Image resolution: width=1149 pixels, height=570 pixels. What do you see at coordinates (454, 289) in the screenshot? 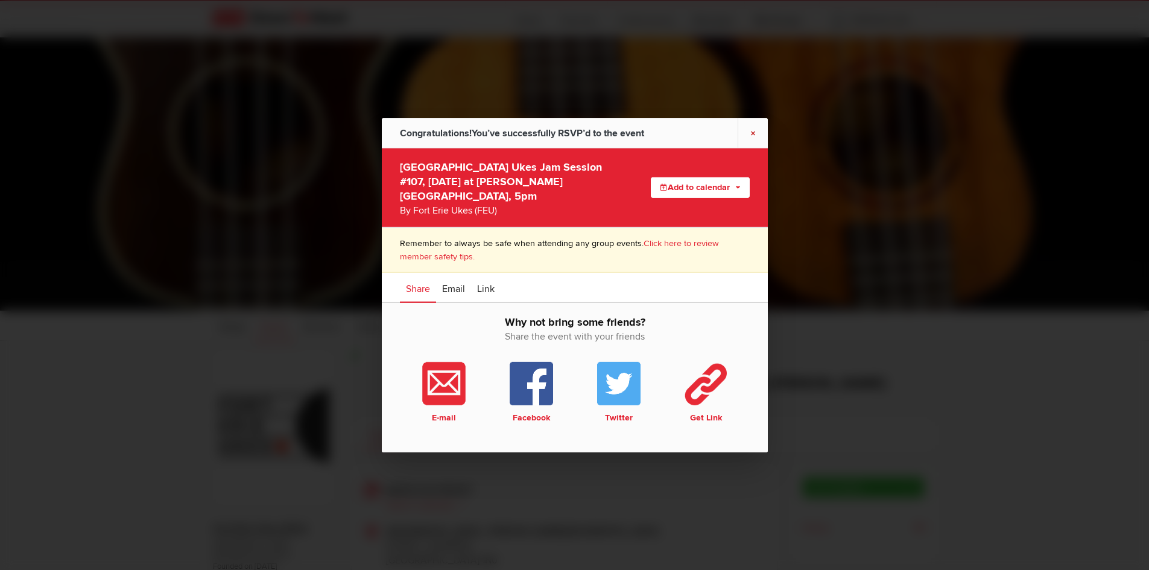
I see `span: Email` at bounding box center [454, 289].